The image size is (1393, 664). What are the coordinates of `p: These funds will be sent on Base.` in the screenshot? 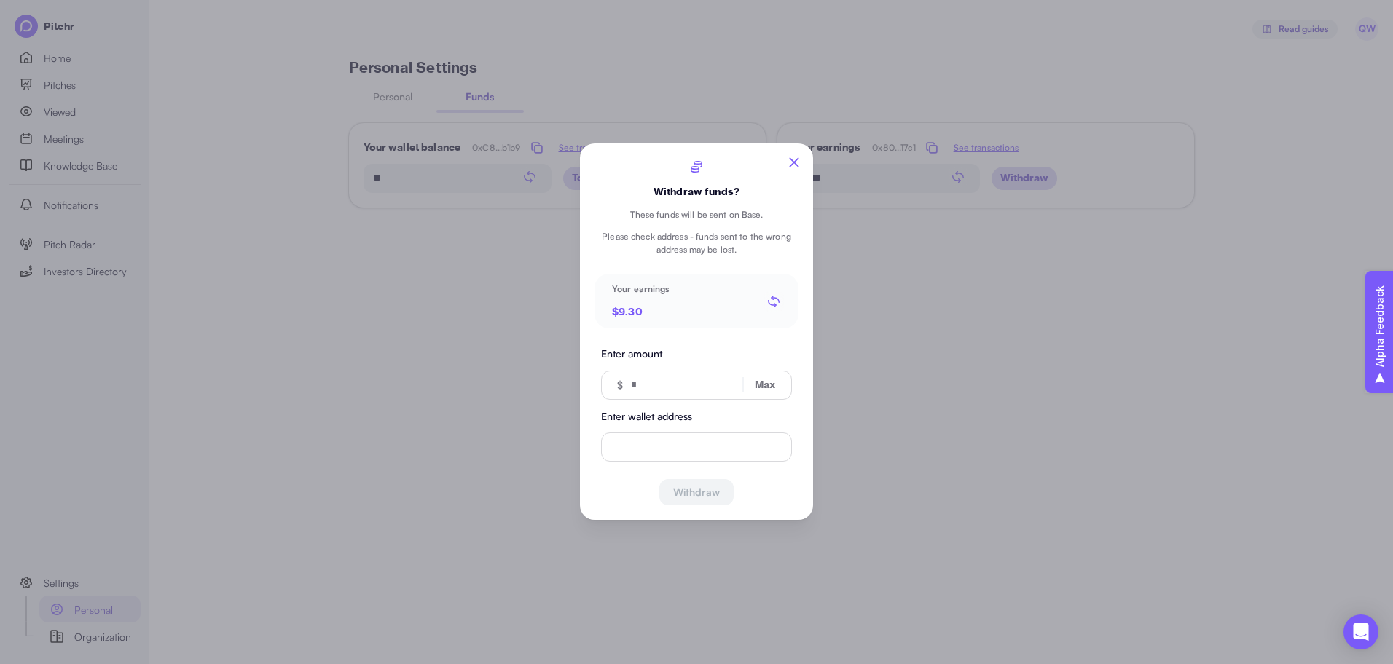 It's located at (696, 215).